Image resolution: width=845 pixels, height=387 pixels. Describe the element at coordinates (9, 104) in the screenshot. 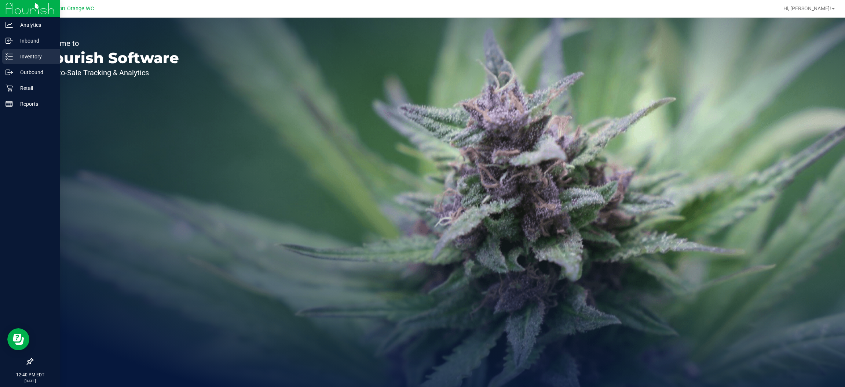

I see `inline-svg: Reports` at that location.